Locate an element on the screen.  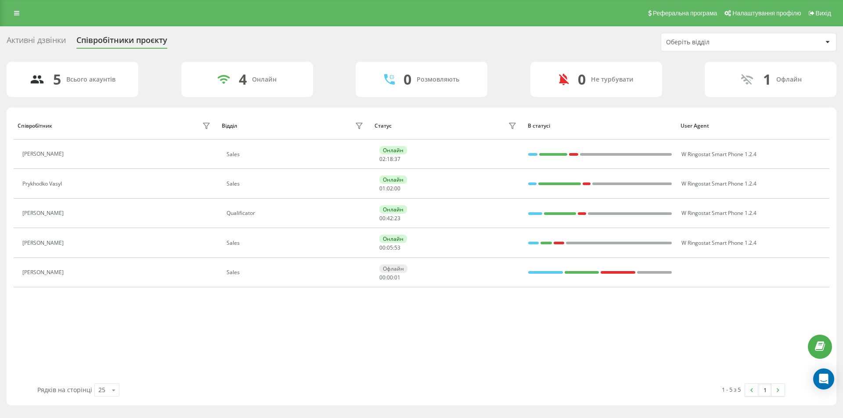
div: Розмовляють is located at coordinates (438, 79).